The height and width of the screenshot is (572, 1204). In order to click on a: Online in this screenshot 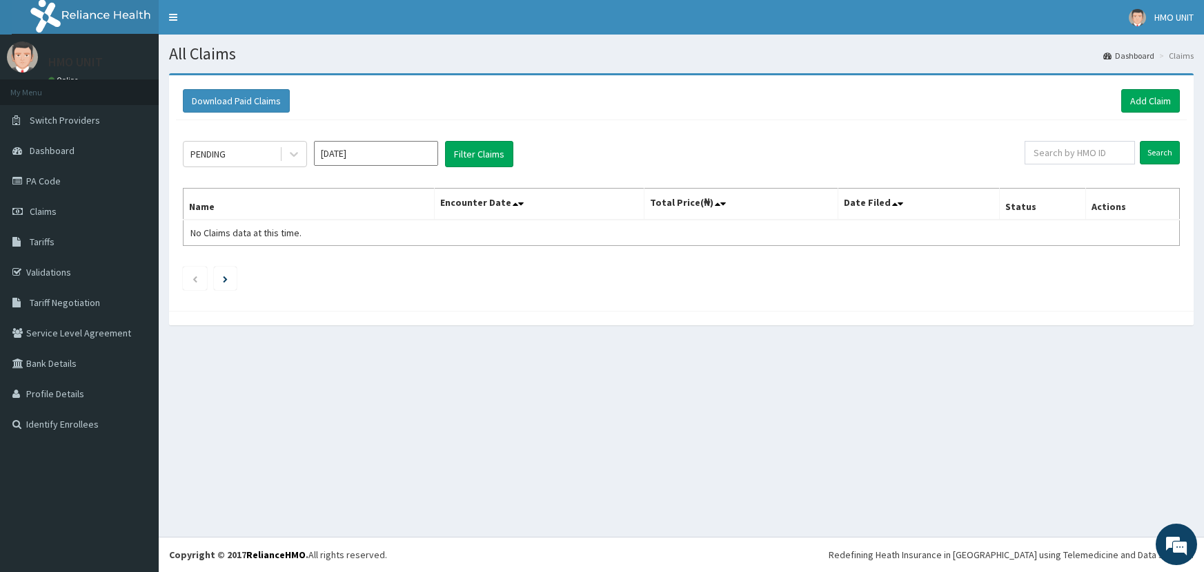, I will do `click(65, 80)`.